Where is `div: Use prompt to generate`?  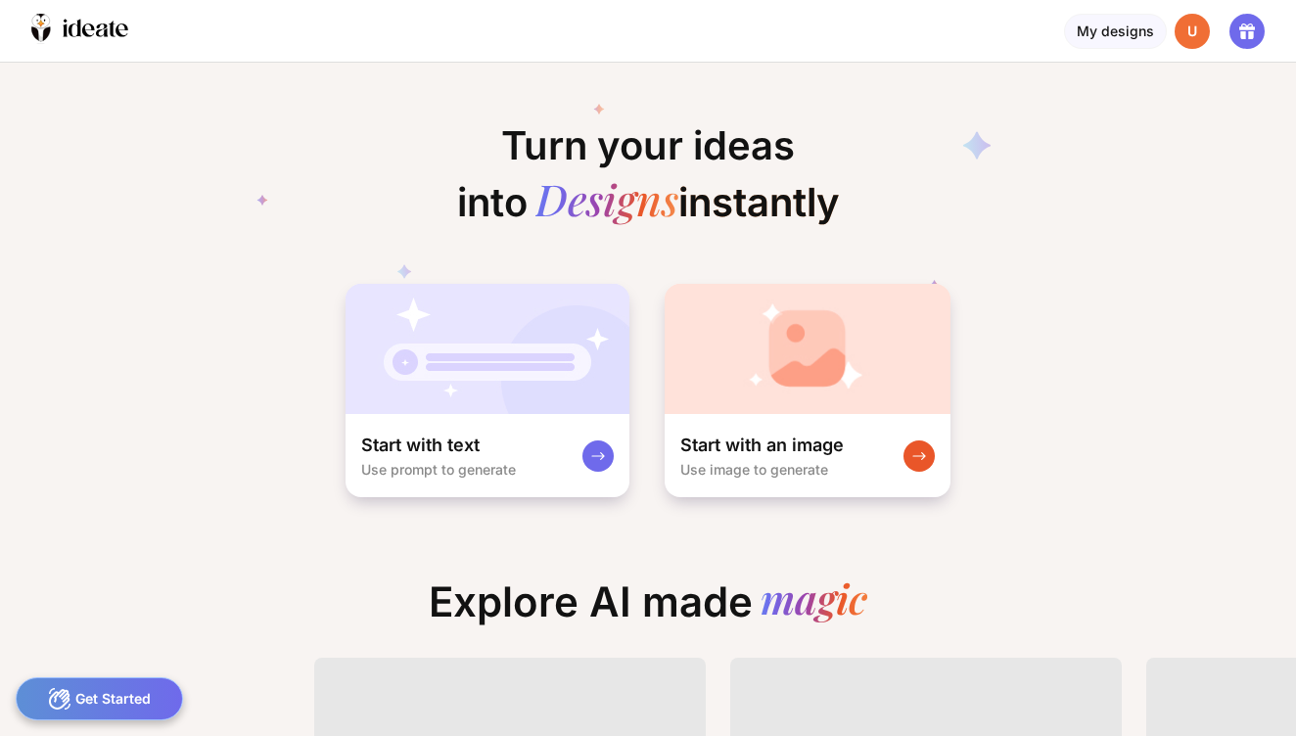 div: Use prompt to generate is located at coordinates (438, 469).